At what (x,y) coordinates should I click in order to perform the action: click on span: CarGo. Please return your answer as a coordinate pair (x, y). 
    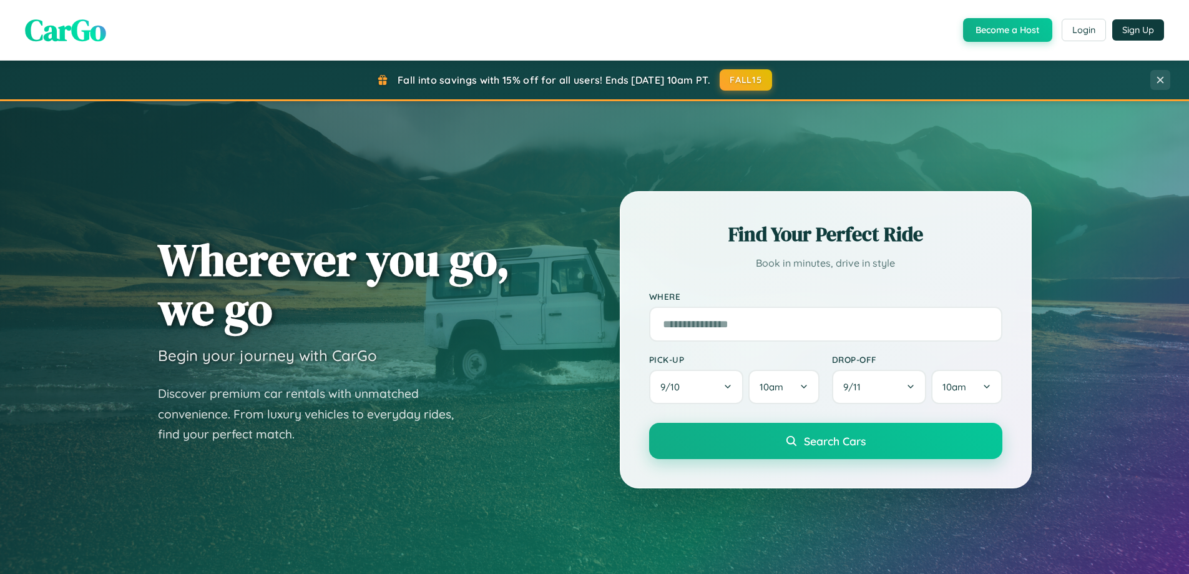
    Looking at the image, I should click on (66, 30).